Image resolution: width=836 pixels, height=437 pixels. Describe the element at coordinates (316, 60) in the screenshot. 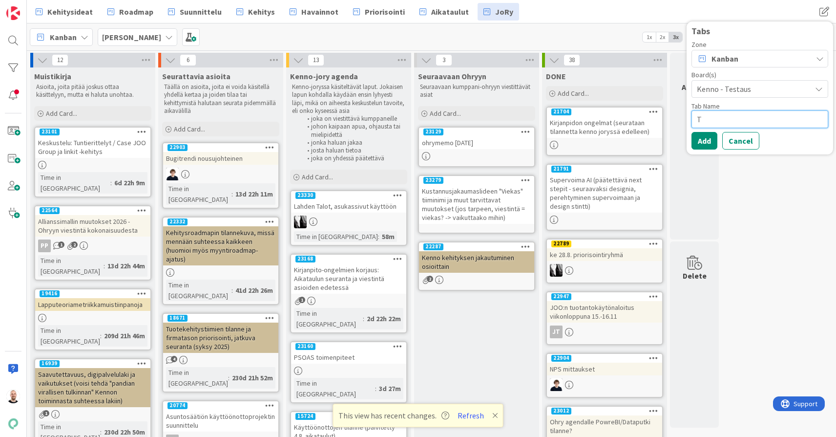

I see `span: 13` at that location.